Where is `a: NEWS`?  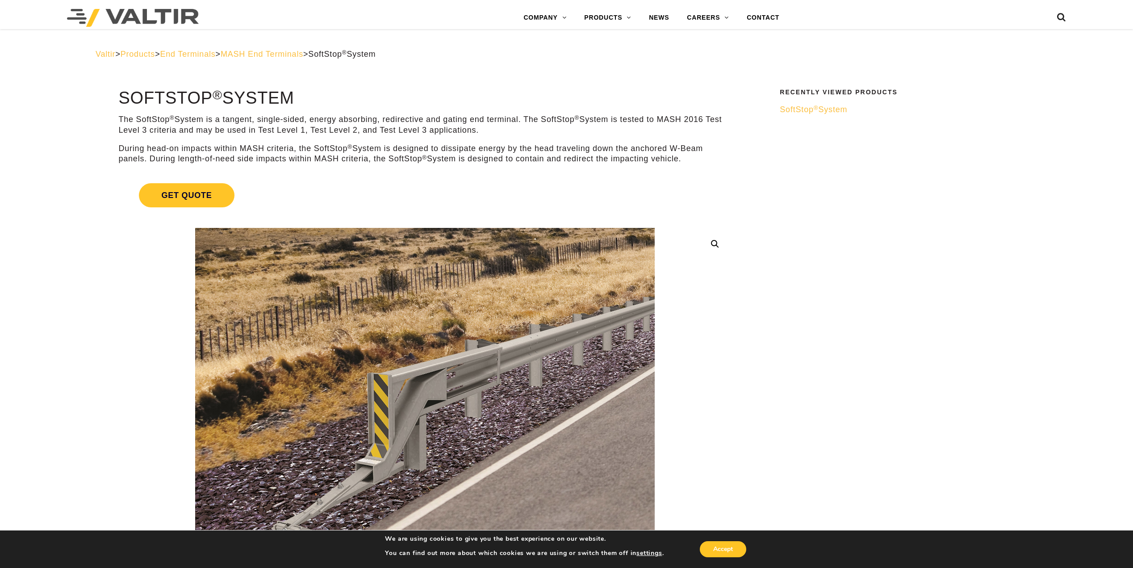
a: NEWS is located at coordinates (659, 18).